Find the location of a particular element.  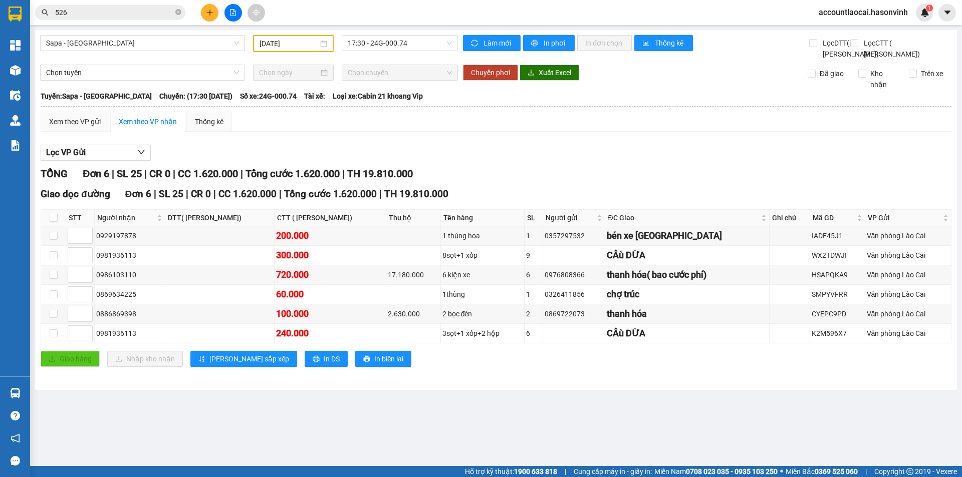

div: 60.000 is located at coordinates (330, 295).